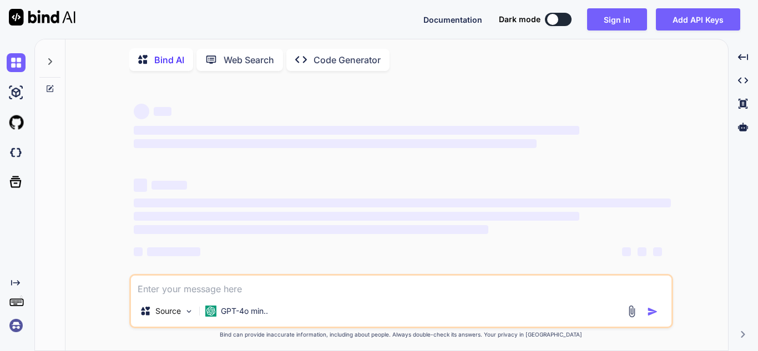 The image size is (758, 351). I want to click on img: Pick Models, so click(189, 311).